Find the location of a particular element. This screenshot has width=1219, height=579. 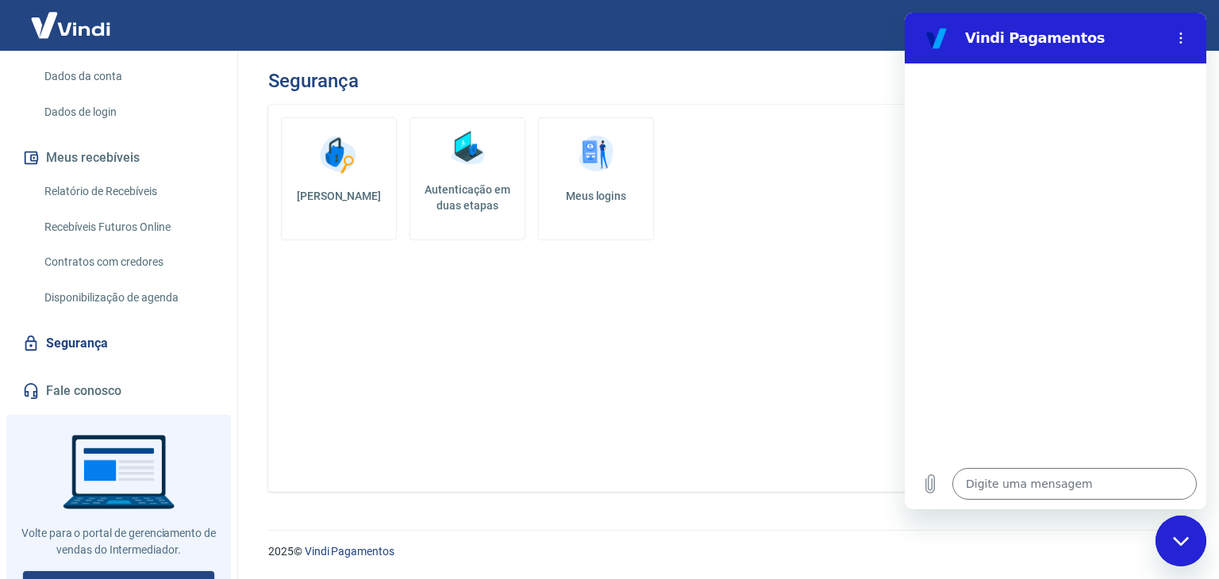

img: Meus logins is located at coordinates (596, 155).